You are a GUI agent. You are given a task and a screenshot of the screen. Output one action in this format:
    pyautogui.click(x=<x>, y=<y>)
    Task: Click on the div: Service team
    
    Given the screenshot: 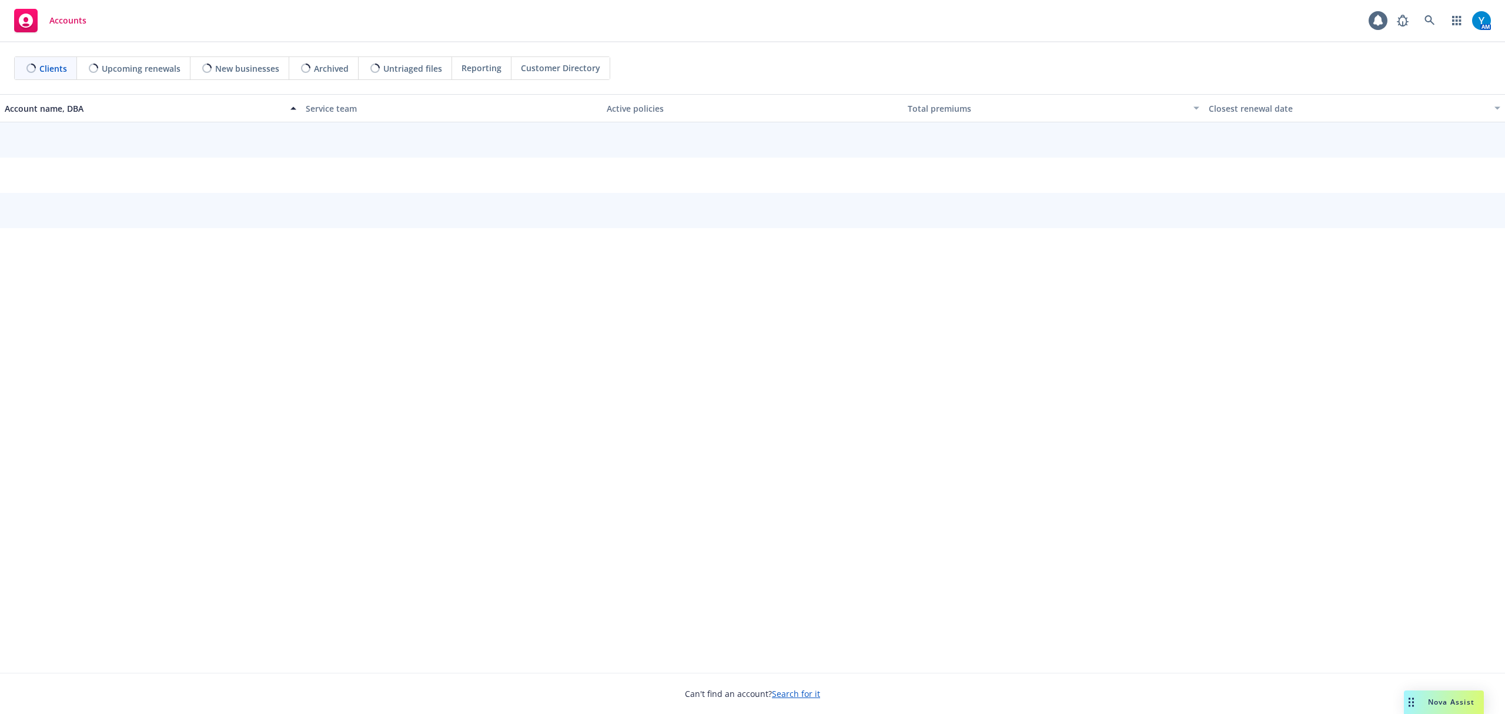 What is the action you would take?
    pyautogui.click(x=452, y=108)
    